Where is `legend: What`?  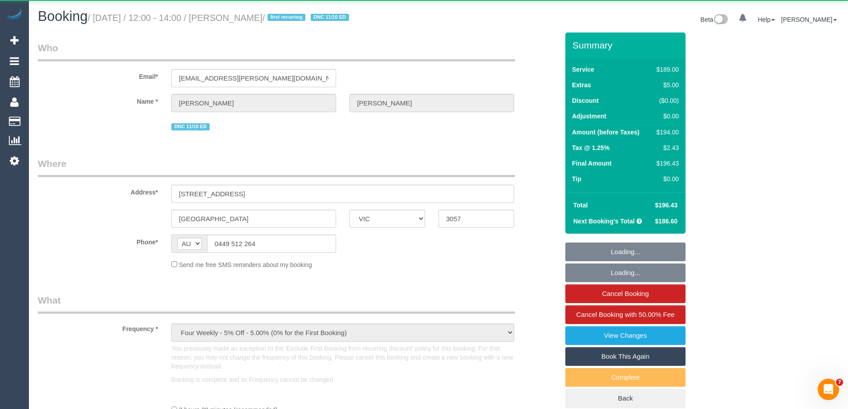
legend: What is located at coordinates (277, 304).